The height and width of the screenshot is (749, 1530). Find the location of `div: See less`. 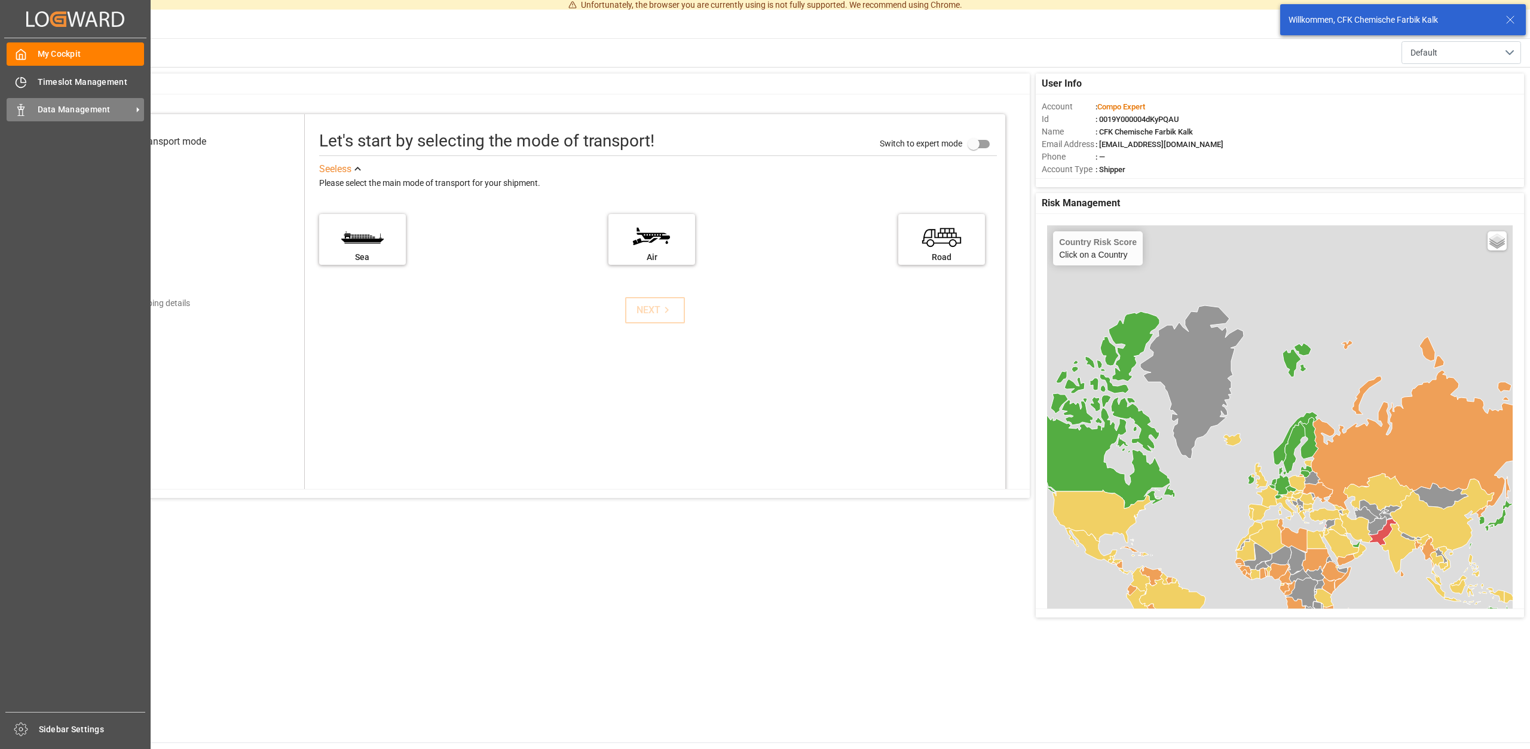

div: See less is located at coordinates (335, 169).